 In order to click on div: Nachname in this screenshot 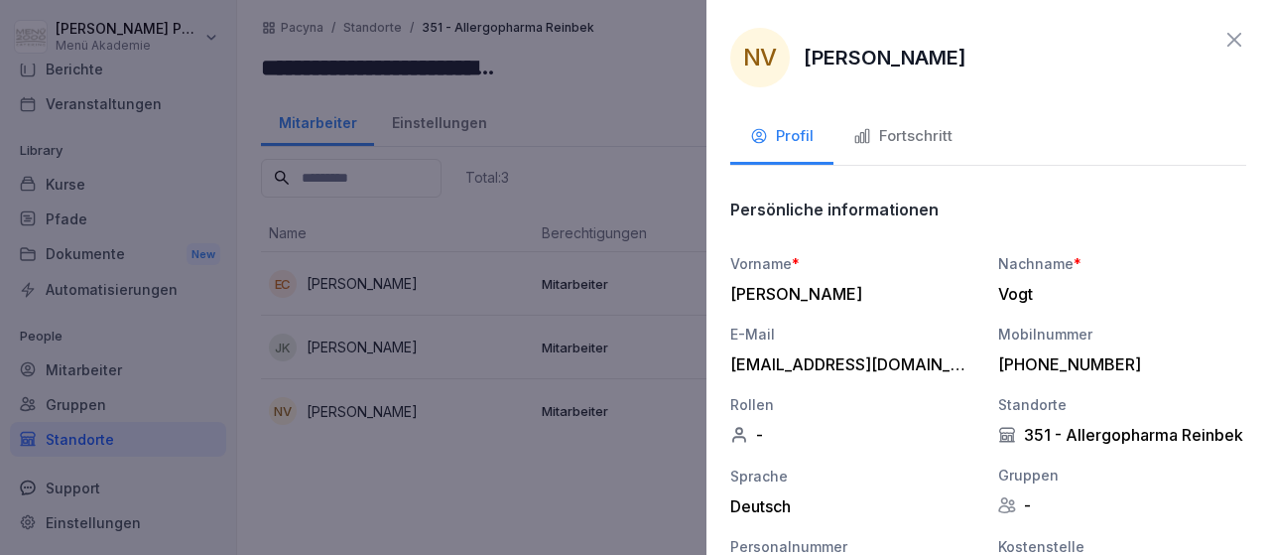, I will do `click(1122, 263)`.